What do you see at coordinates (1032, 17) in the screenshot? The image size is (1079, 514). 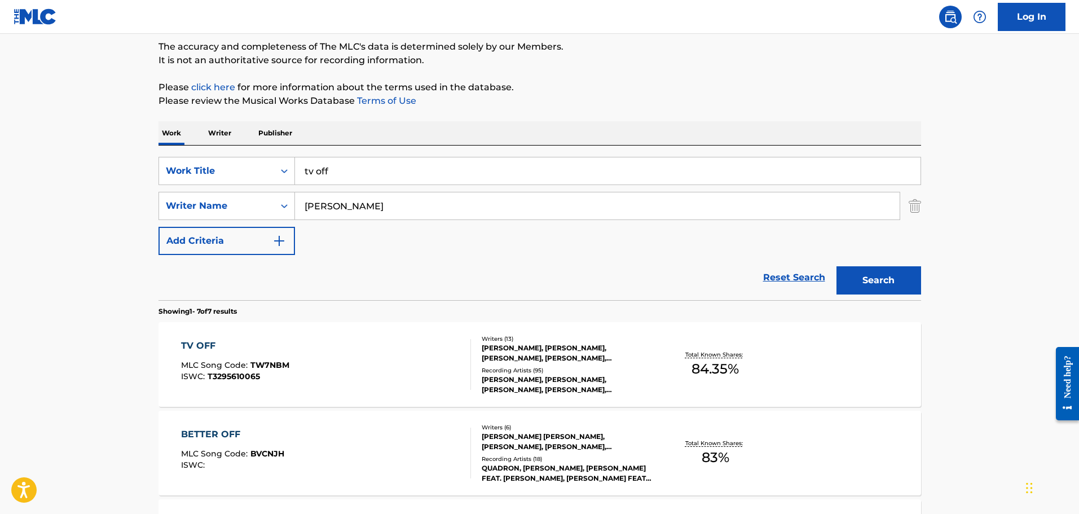 I see `a: Log In` at bounding box center [1032, 17].